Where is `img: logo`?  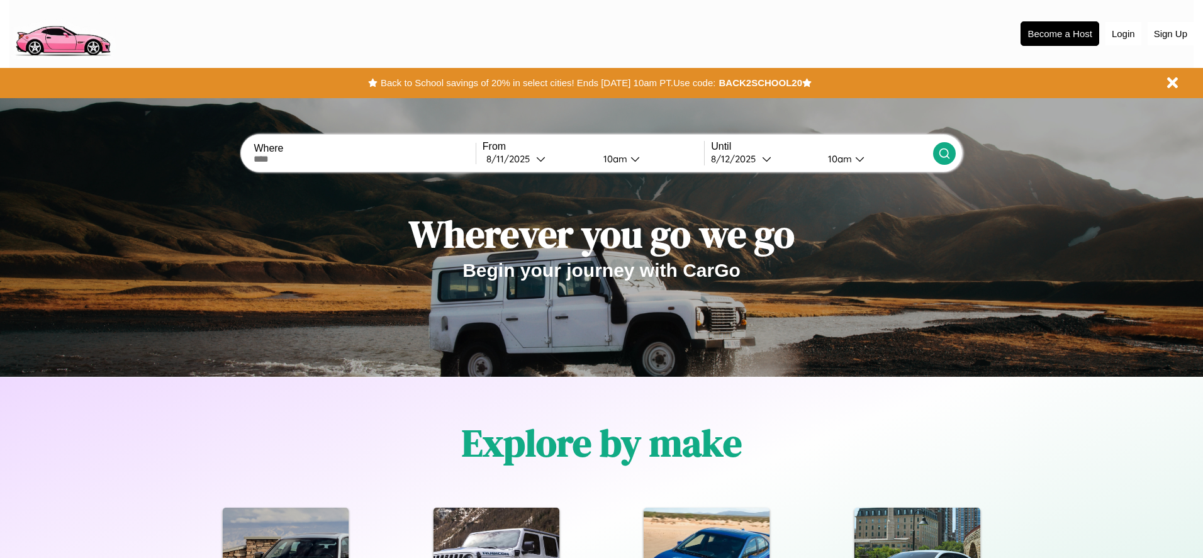
img: logo is located at coordinates (62, 33).